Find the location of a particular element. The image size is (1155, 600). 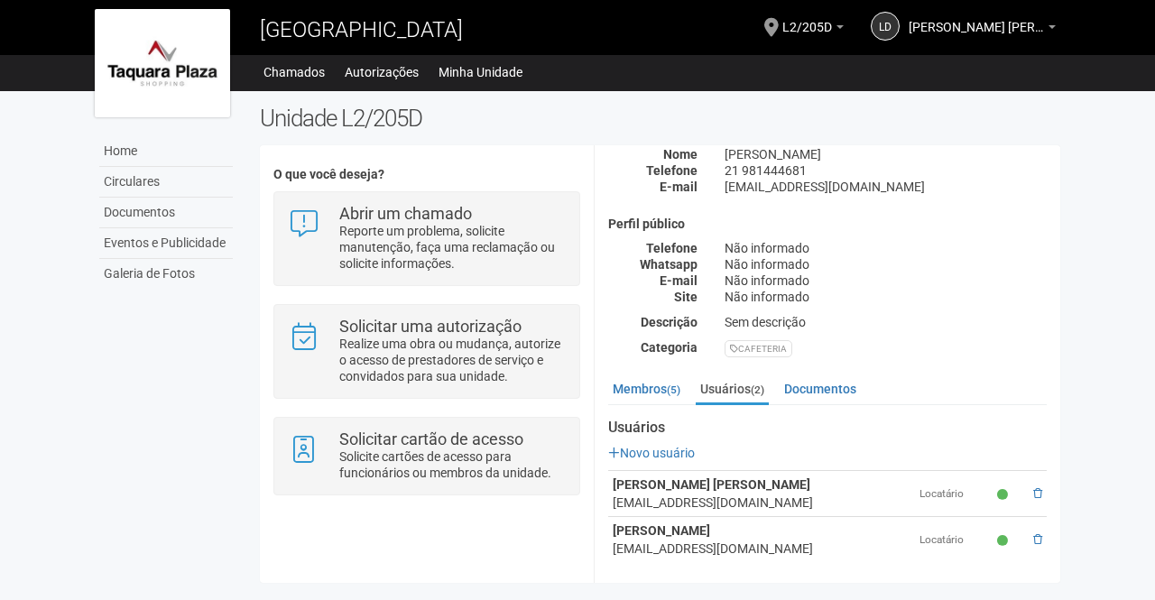

p: Realize uma obra ou mudança, autorize o acesso de prestadores de serviço e convidados para sua un... is located at coordinates (452, 360).